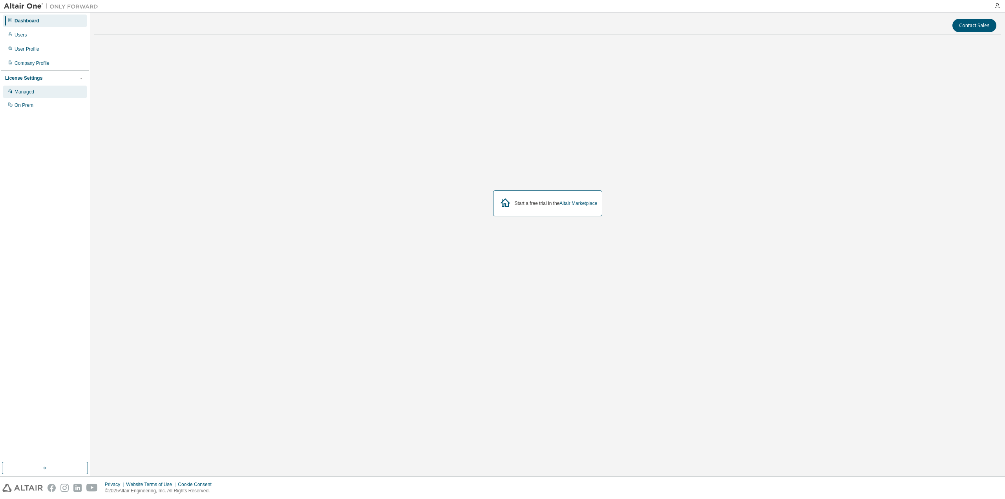 The image size is (1005, 499). I want to click on div: License Settings, so click(24, 78).